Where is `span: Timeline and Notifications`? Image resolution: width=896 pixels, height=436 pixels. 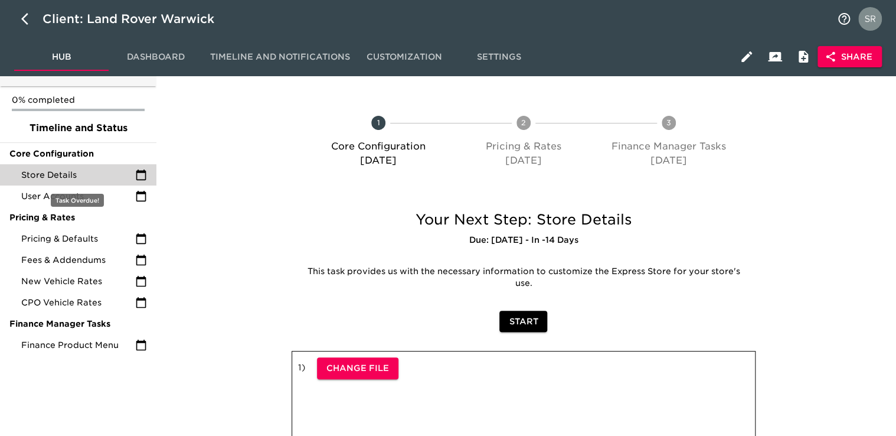 span: Timeline and Notifications is located at coordinates (280, 57).